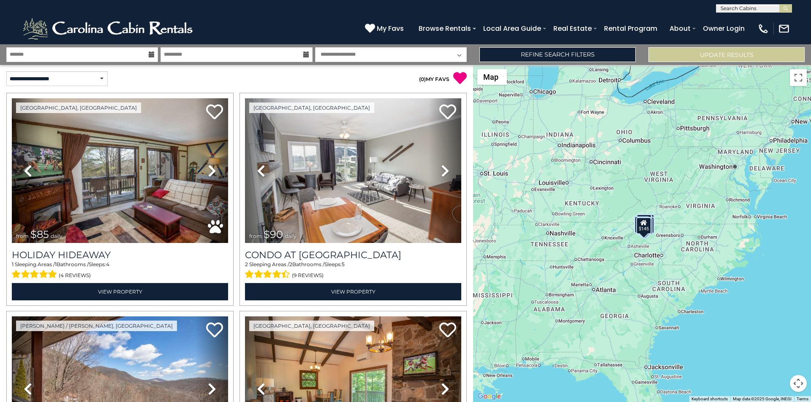 The height and width of the screenshot is (402, 811). I want to click on span: $85, so click(40, 234).